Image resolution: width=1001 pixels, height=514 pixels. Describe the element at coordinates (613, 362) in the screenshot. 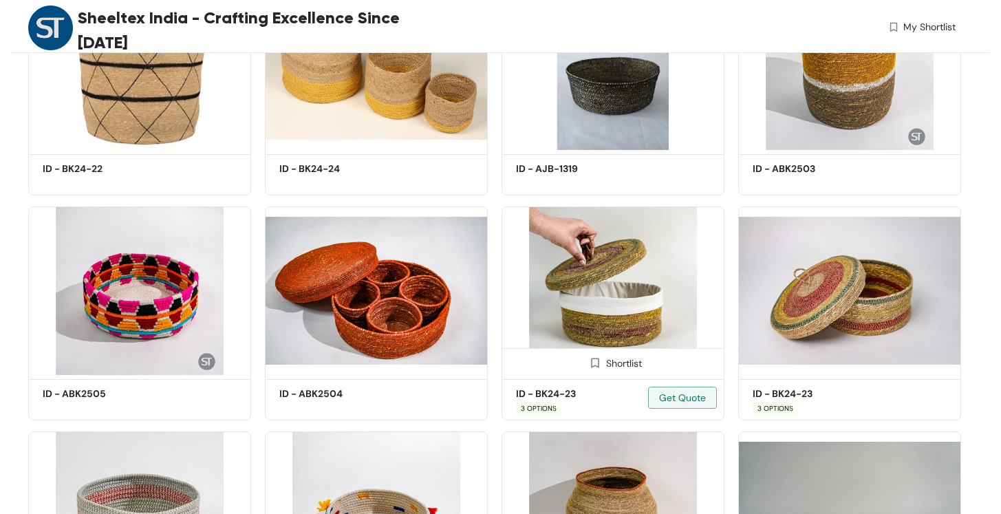

I see `div: Shortlist` at that location.